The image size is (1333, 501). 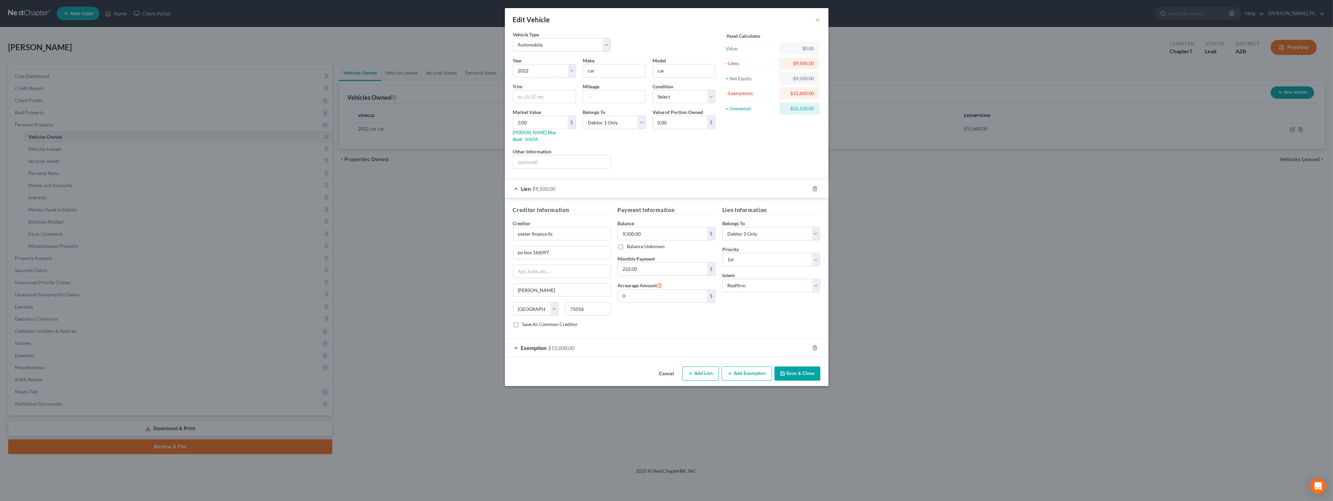 What do you see at coordinates (589, 60) in the screenshot?
I see `span: Make` at bounding box center [589, 60].